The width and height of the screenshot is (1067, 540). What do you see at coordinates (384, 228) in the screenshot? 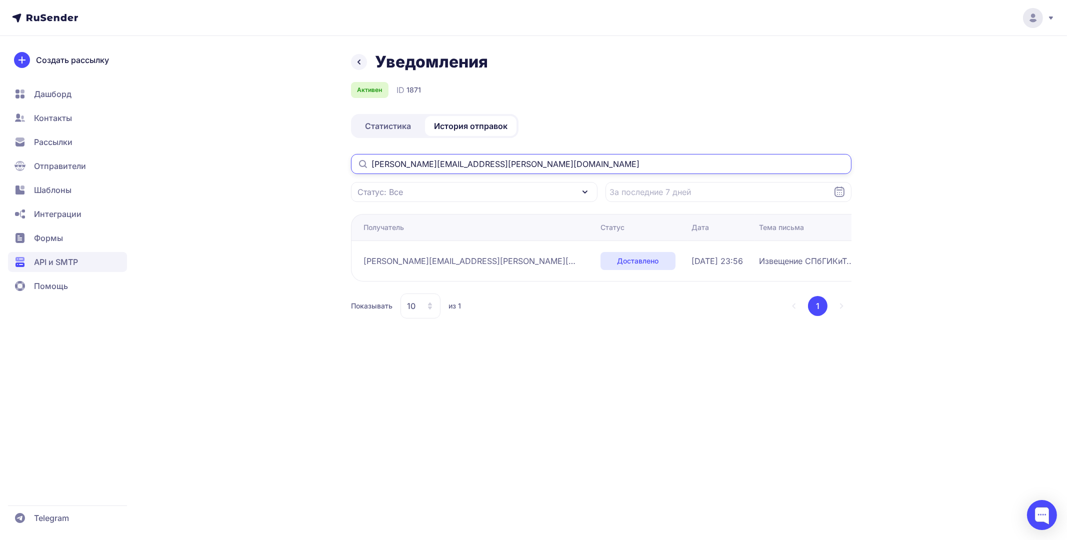
I see `div: Получатель` at bounding box center [384, 228].